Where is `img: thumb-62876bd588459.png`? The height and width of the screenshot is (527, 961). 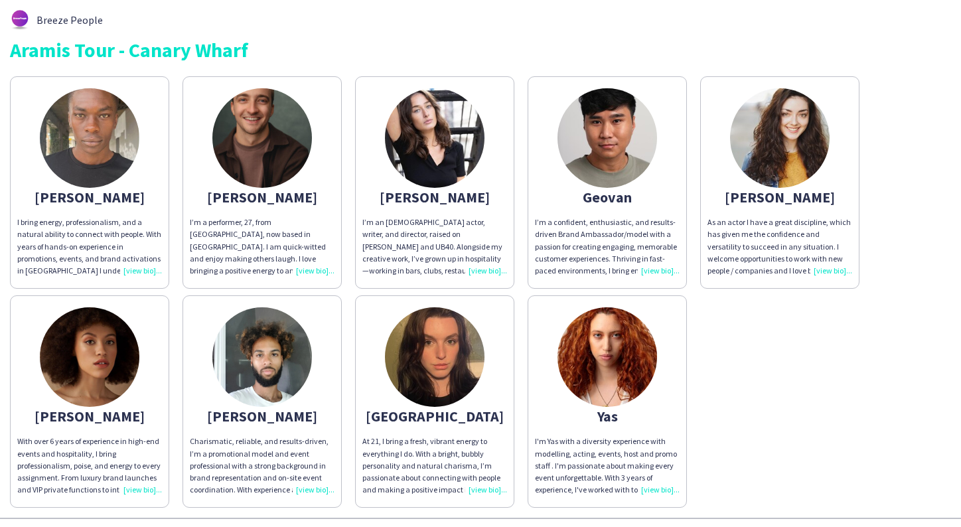
img: thumb-62876bd588459.png is located at coordinates (20, 20).